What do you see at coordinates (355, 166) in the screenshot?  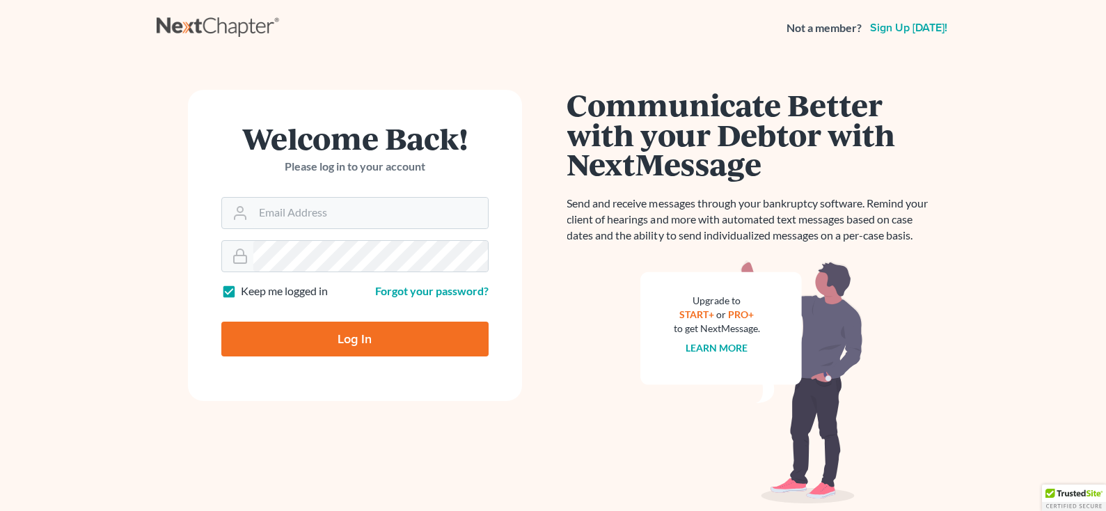 I see `p: Please log in to your account` at bounding box center [355, 166].